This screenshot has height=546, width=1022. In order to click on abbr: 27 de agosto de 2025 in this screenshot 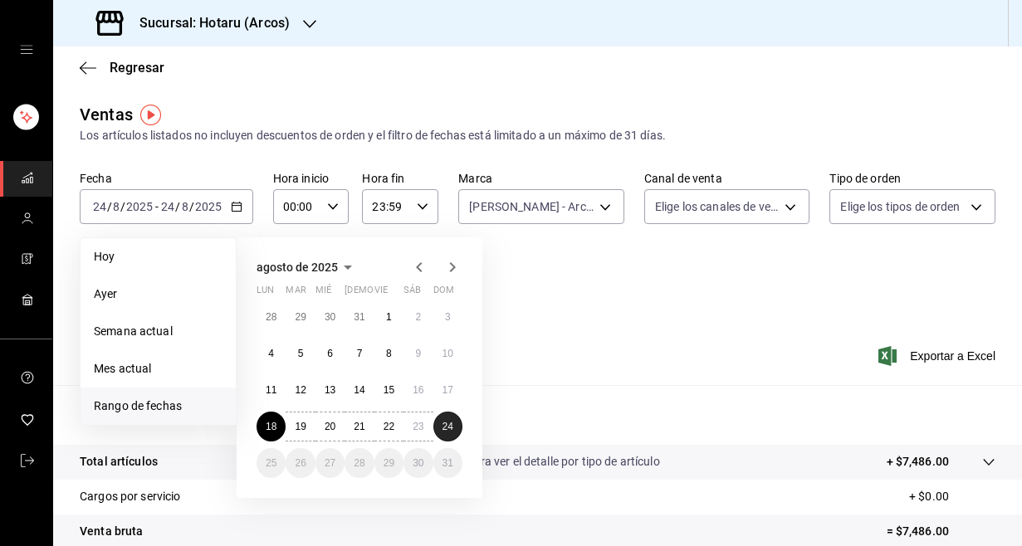, I will do `click(330, 463)`.